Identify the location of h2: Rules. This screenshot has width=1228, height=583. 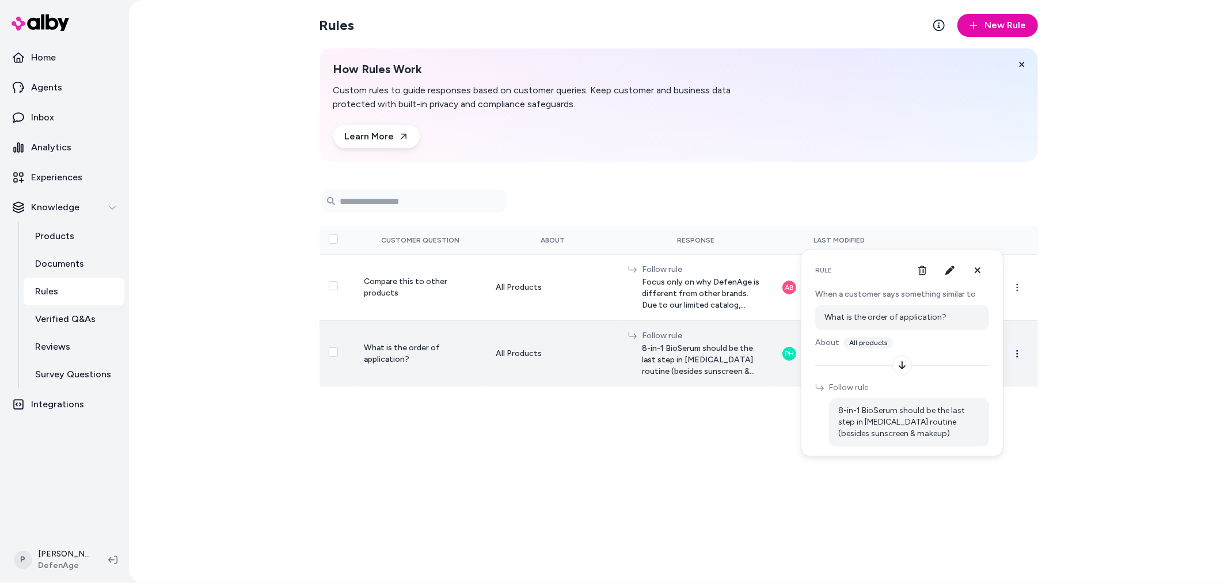
(337, 25).